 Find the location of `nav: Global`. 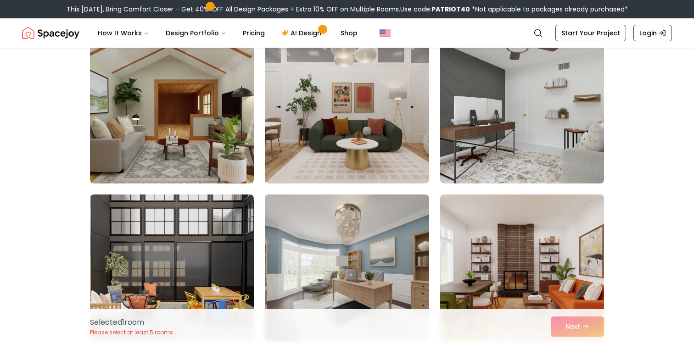

nav: Global is located at coordinates (347, 33).